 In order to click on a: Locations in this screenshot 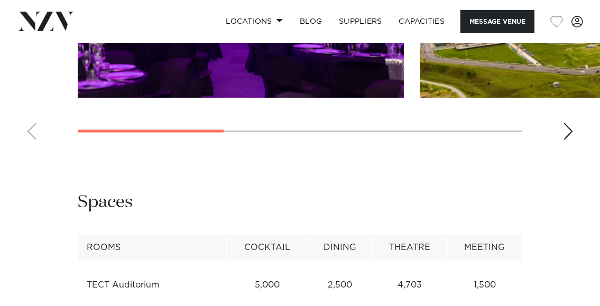, I will do `click(254, 21)`.